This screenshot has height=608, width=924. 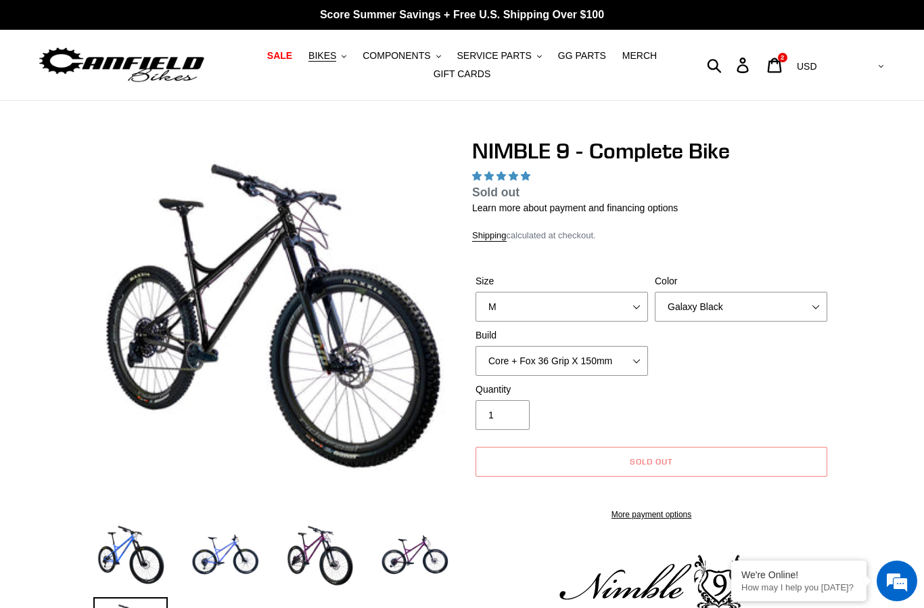 What do you see at coordinates (652, 151) in the screenshot?
I see `h1: NIMBLE 9 - Complete Bike` at bounding box center [652, 151].